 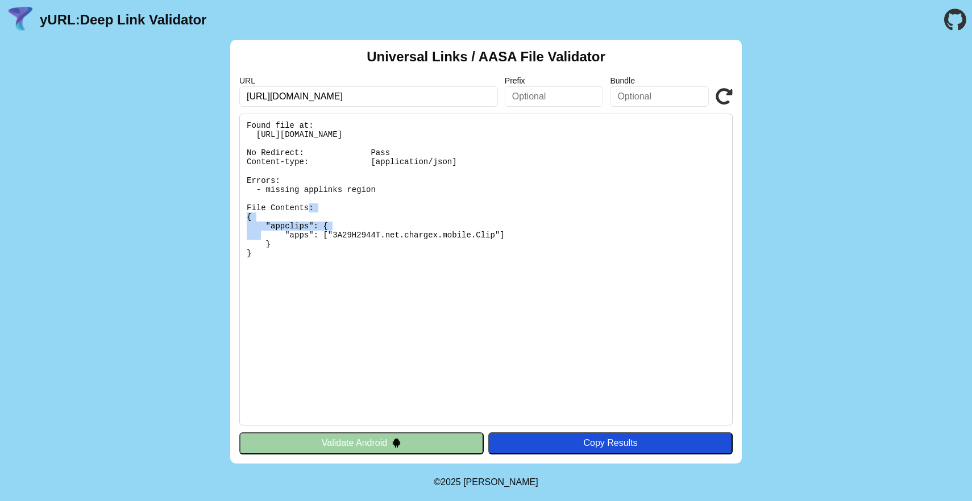 What do you see at coordinates (610, 443) in the screenshot?
I see `div: Copy Results` at bounding box center [610, 443].